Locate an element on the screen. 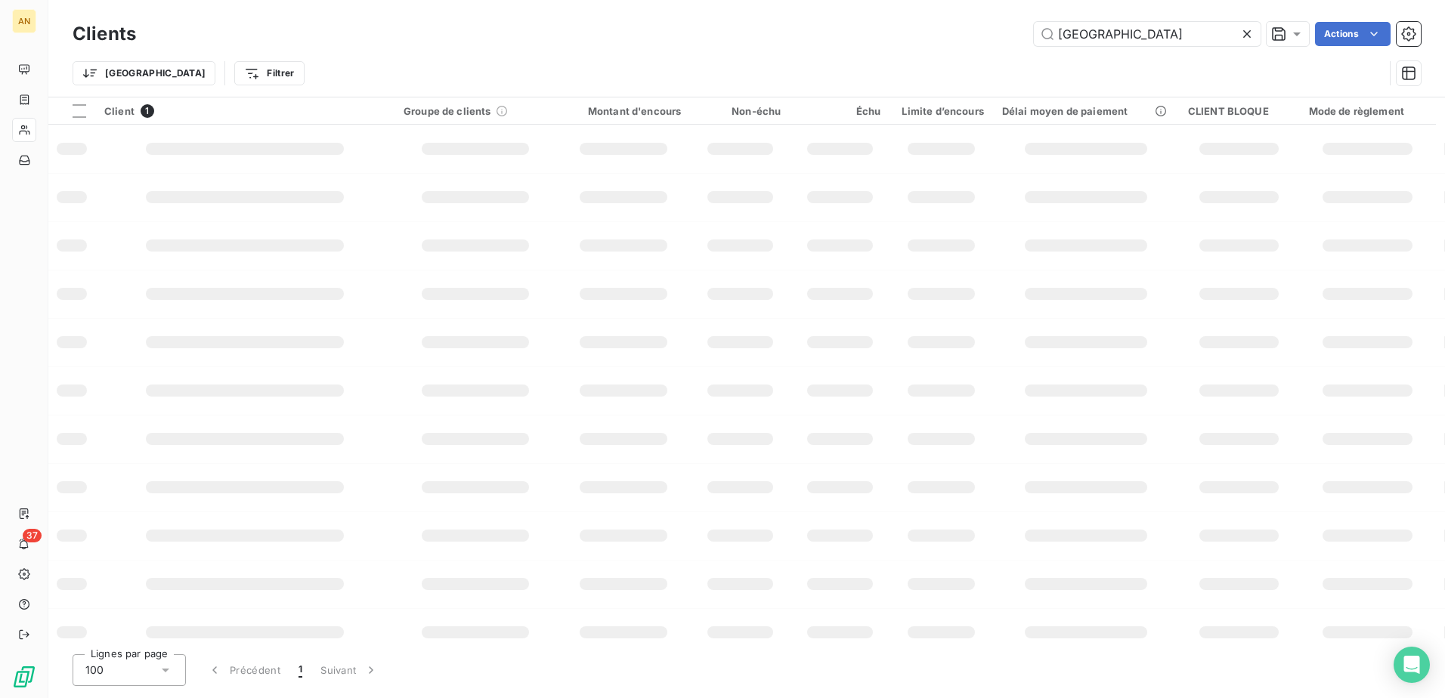 The width and height of the screenshot is (1445, 698). span: Client is located at coordinates (119, 111).